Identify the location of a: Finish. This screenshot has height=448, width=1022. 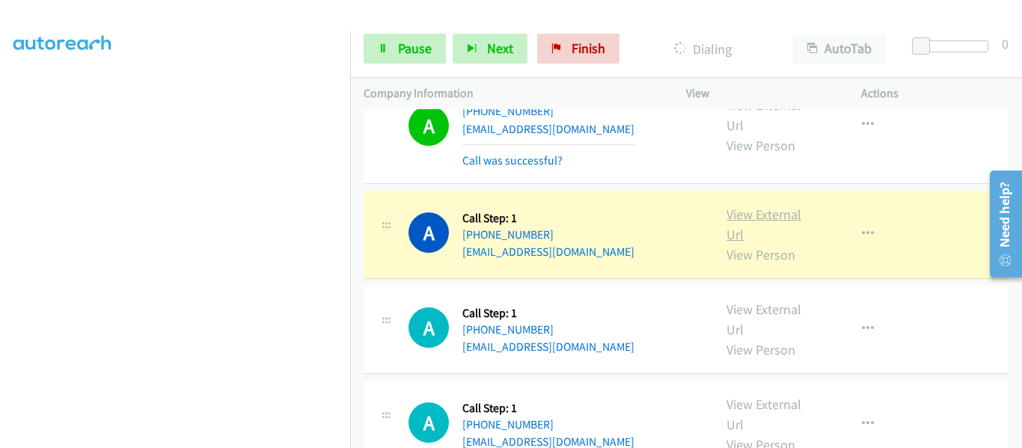
(578, 49).